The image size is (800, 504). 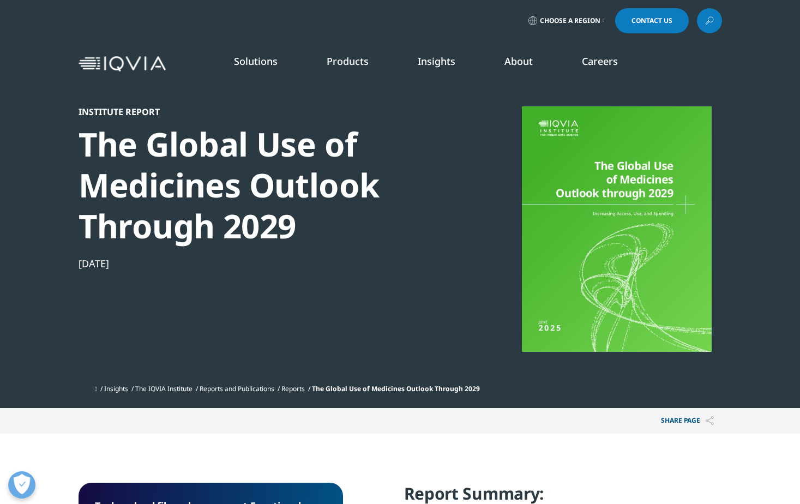 What do you see at coordinates (293, 388) in the screenshot?
I see `a: Reports` at bounding box center [293, 388].